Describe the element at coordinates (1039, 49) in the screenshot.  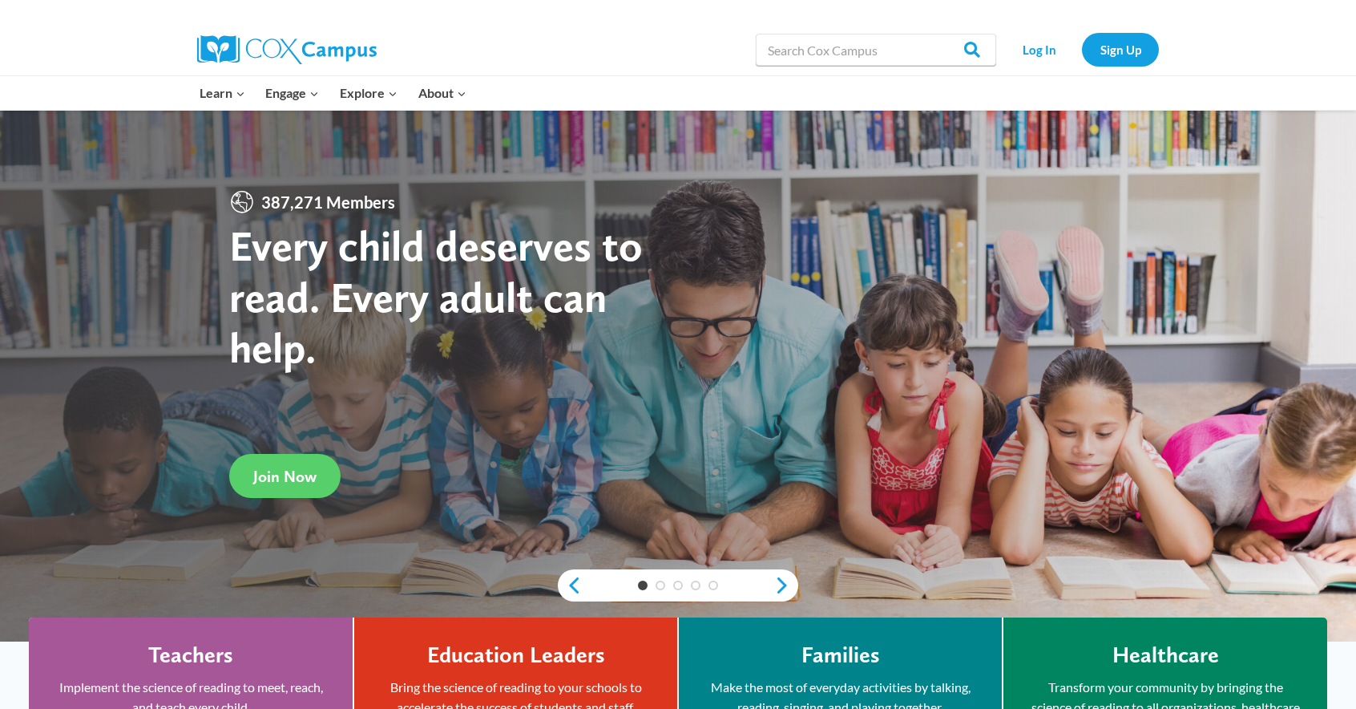
I see `a: Log In` at that location.